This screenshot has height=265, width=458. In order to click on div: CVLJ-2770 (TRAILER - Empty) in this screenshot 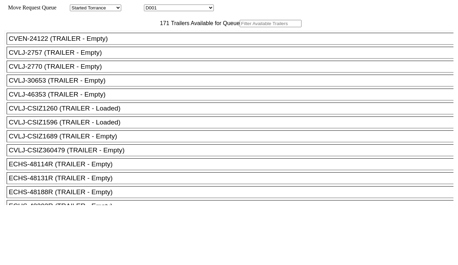, I will do `click(233, 67)`.